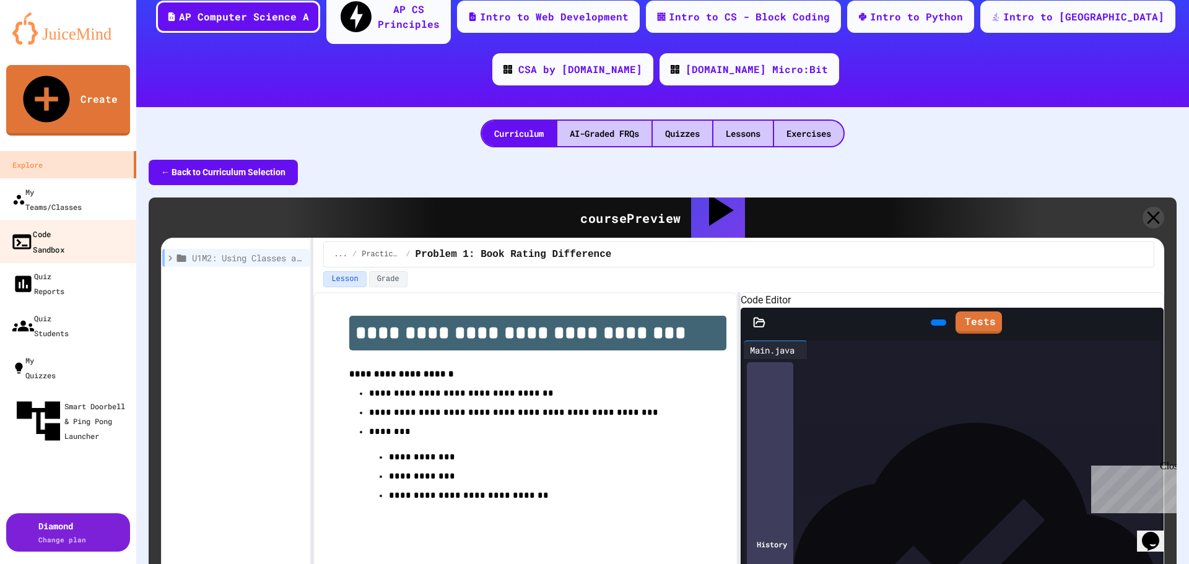  Describe the element at coordinates (62, 539) in the screenshot. I see `span: Change plan` at that location.